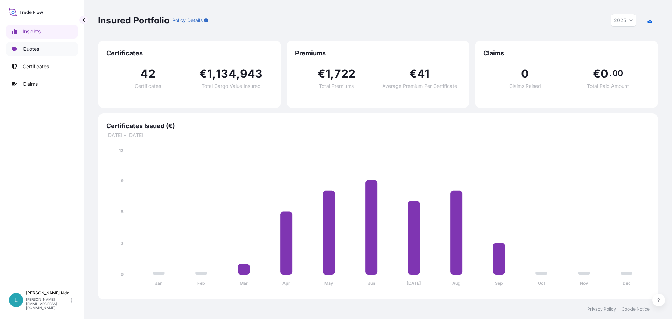 The height and width of the screenshot is (319, 672). Describe the element at coordinates (419, 86) in the screenshot. I see `span: Average Premium Per Certificate` at that location.